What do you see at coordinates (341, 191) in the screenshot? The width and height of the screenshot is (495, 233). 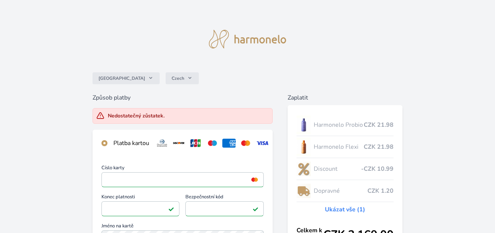 I see `span: Dopravné` at bounding box center [341, 191].